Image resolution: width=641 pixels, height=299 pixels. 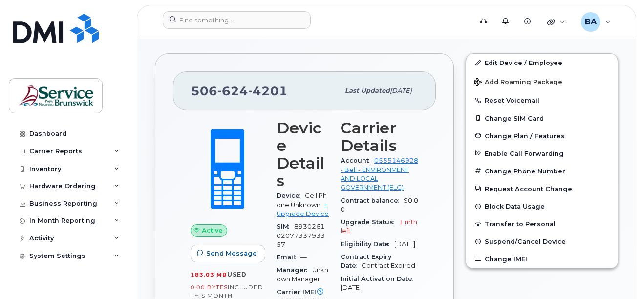 What do you see at coordinates (542, 241) in the screenshot?
I see `button: Suspend/Cancel Device` at bounding box center [542, 241].